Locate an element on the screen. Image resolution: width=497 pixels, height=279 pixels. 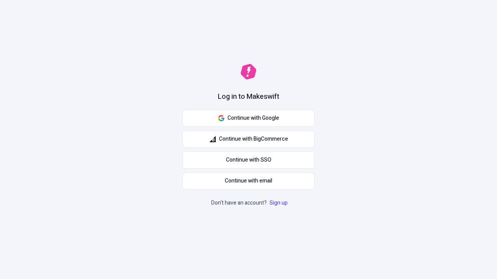
h1: Log in to Makeswift is located at coordinates (248, 97).